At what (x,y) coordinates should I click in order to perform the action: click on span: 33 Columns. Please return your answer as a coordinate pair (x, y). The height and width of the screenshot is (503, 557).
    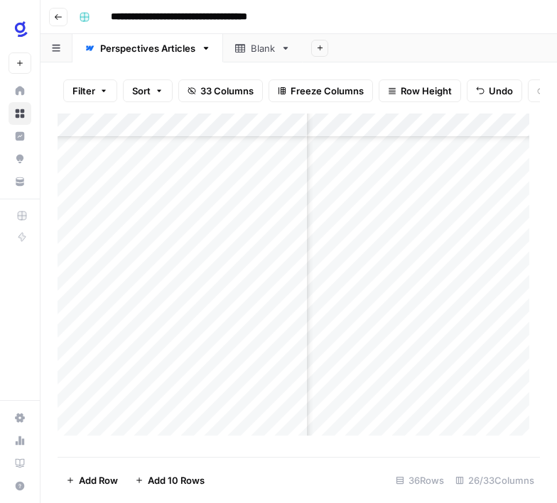
    Looking at the image, I should click on (227, 91).